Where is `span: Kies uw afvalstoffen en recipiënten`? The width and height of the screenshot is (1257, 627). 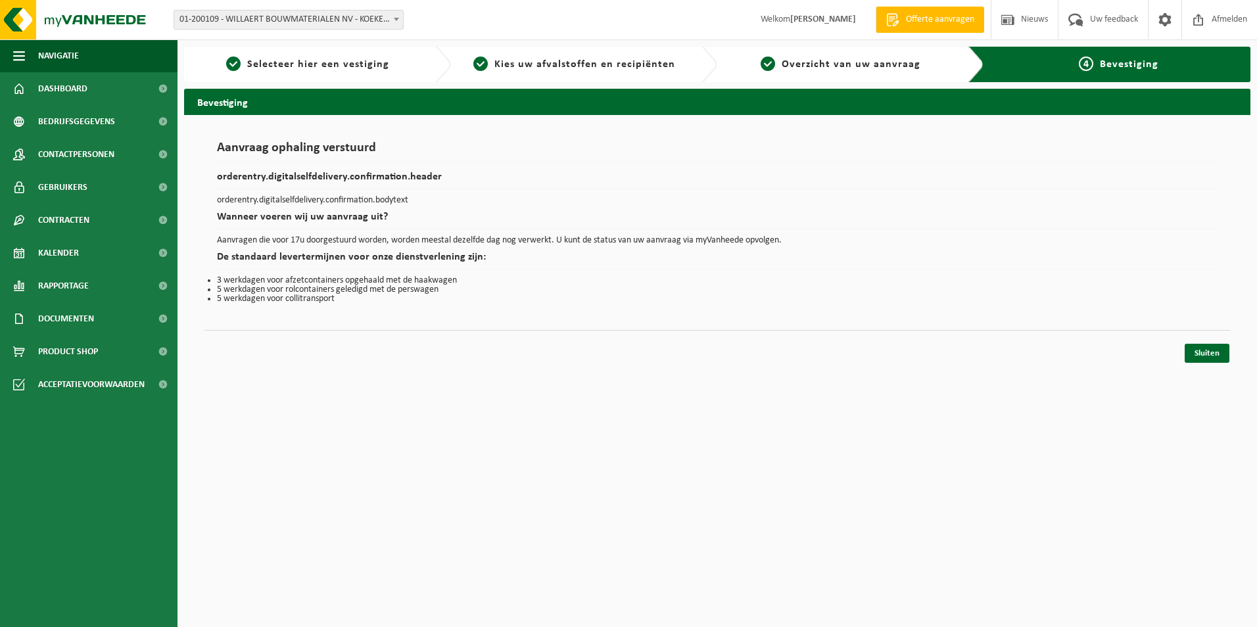
span: Kies uw afvalstoffen en recipiënten is located at coordinates (585, 64).